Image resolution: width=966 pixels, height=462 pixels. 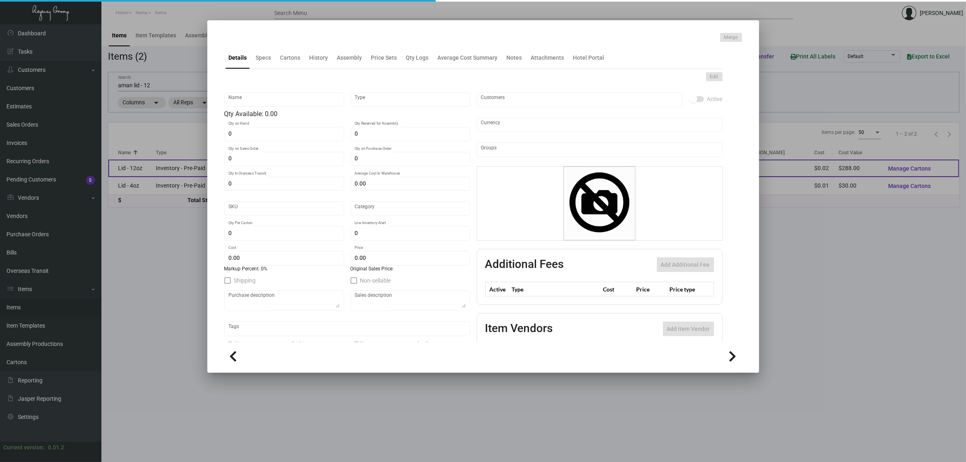 What do you see at coordinates (384, 58) in the screenshot?
I see `div: Price Sets` at bounding box center [384, 58].